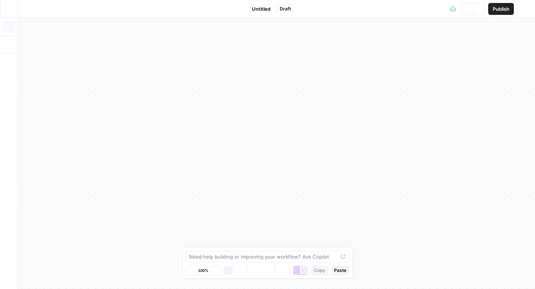 This screenshot has width=535, height=289. I want to click on span: Publish, so click(501, 9).